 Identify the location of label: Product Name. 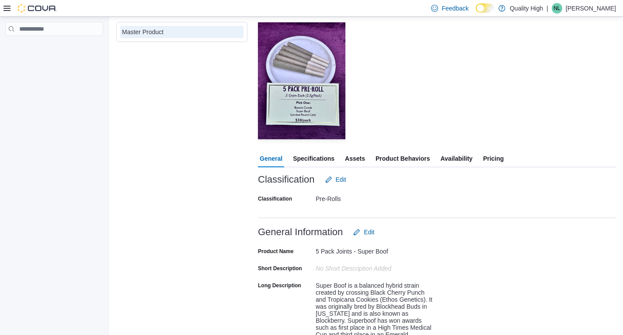
(276, 251).